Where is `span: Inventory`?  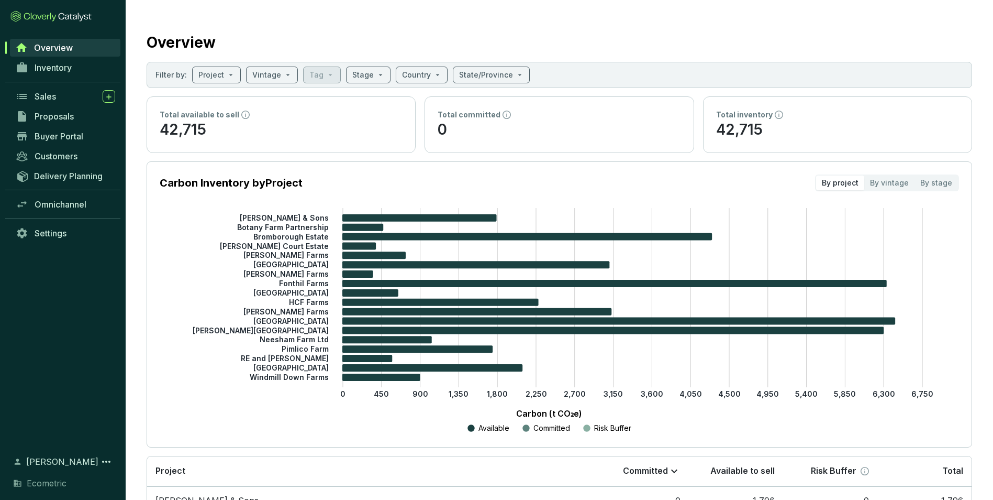 span: Inventory is located at coordinates (53, 68).